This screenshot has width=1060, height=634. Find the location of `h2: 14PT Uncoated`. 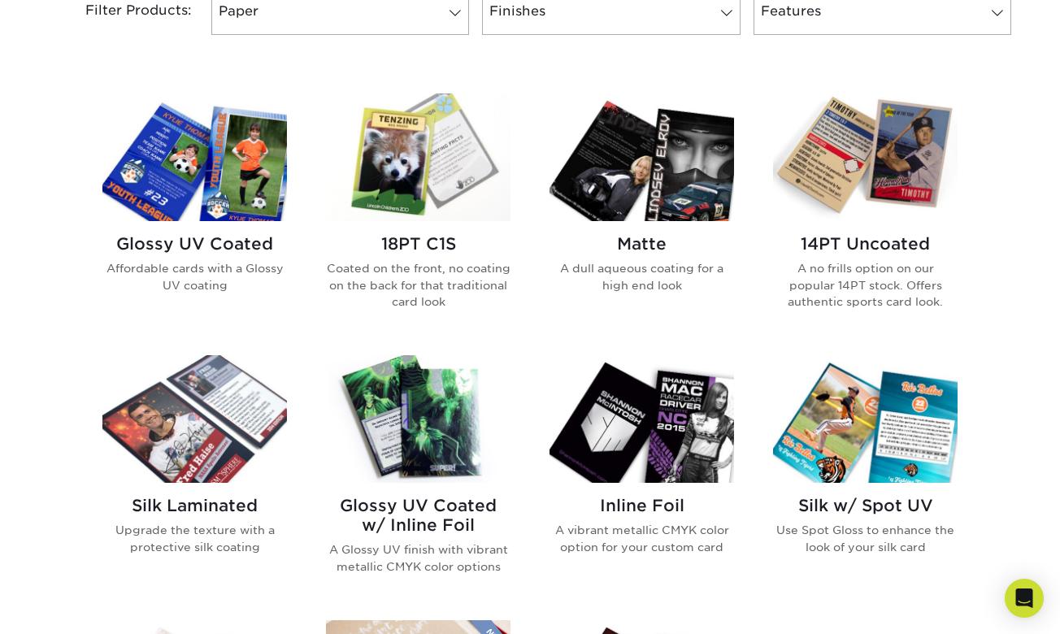

h2: 14PT Uncoated is located at coordinates (865, 244).